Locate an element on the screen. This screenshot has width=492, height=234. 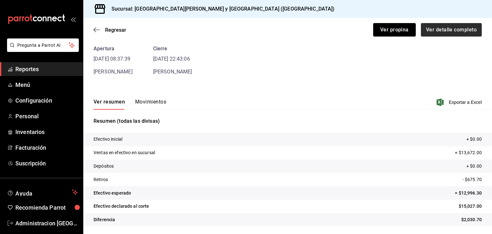
div: navigation tabs is located at coordinates (130, 104).